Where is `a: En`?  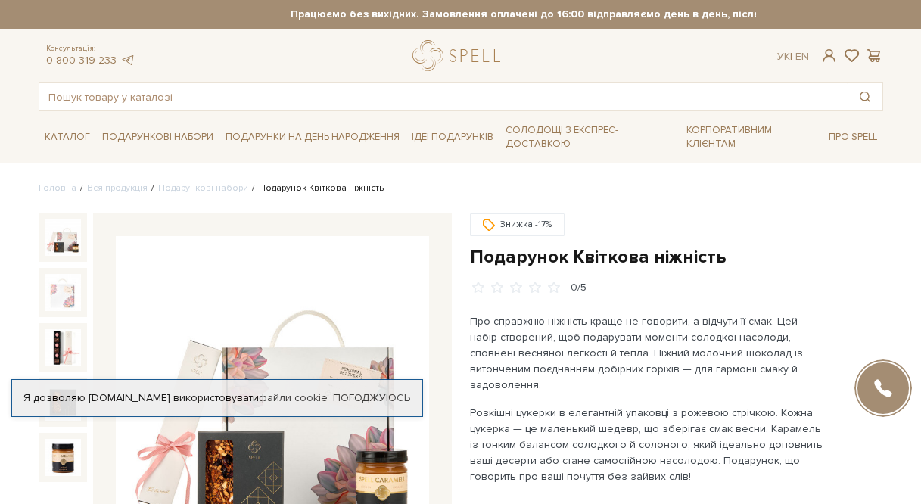
a: En is located at coordinates (802, 56).